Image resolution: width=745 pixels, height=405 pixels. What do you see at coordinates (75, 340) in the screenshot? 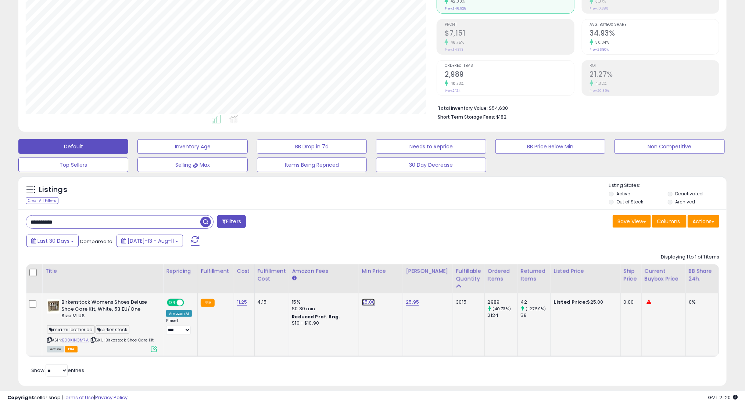
I see `a: B00K1NCM7A` at bounding box center [75, 340].